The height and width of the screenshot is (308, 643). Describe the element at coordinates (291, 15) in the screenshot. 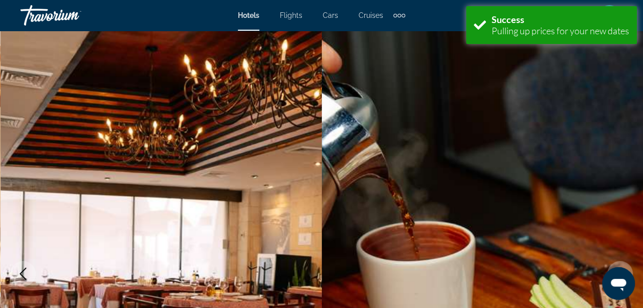

I see `a: Flights` at that location.